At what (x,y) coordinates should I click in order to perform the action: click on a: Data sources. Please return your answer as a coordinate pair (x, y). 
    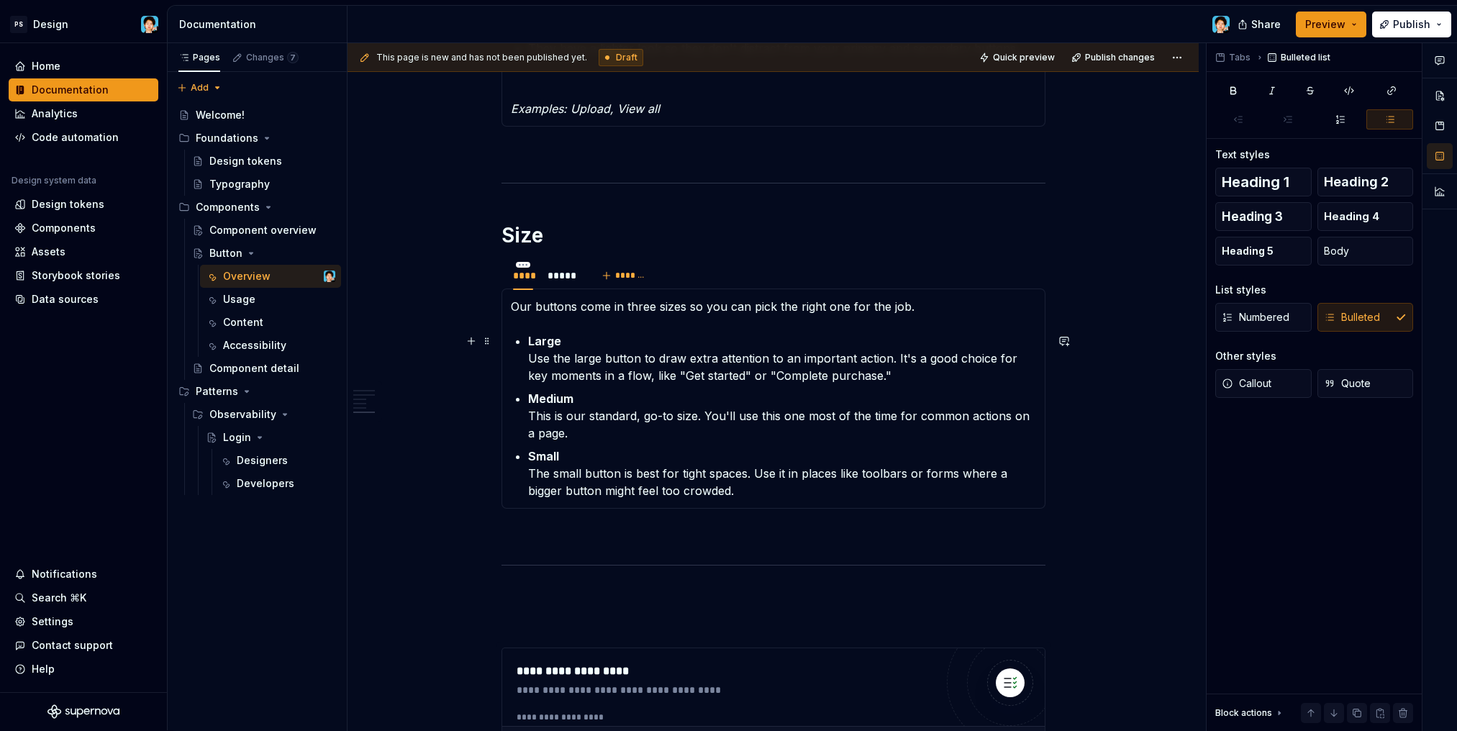
    Looking at the image, I should click on (83, 299).